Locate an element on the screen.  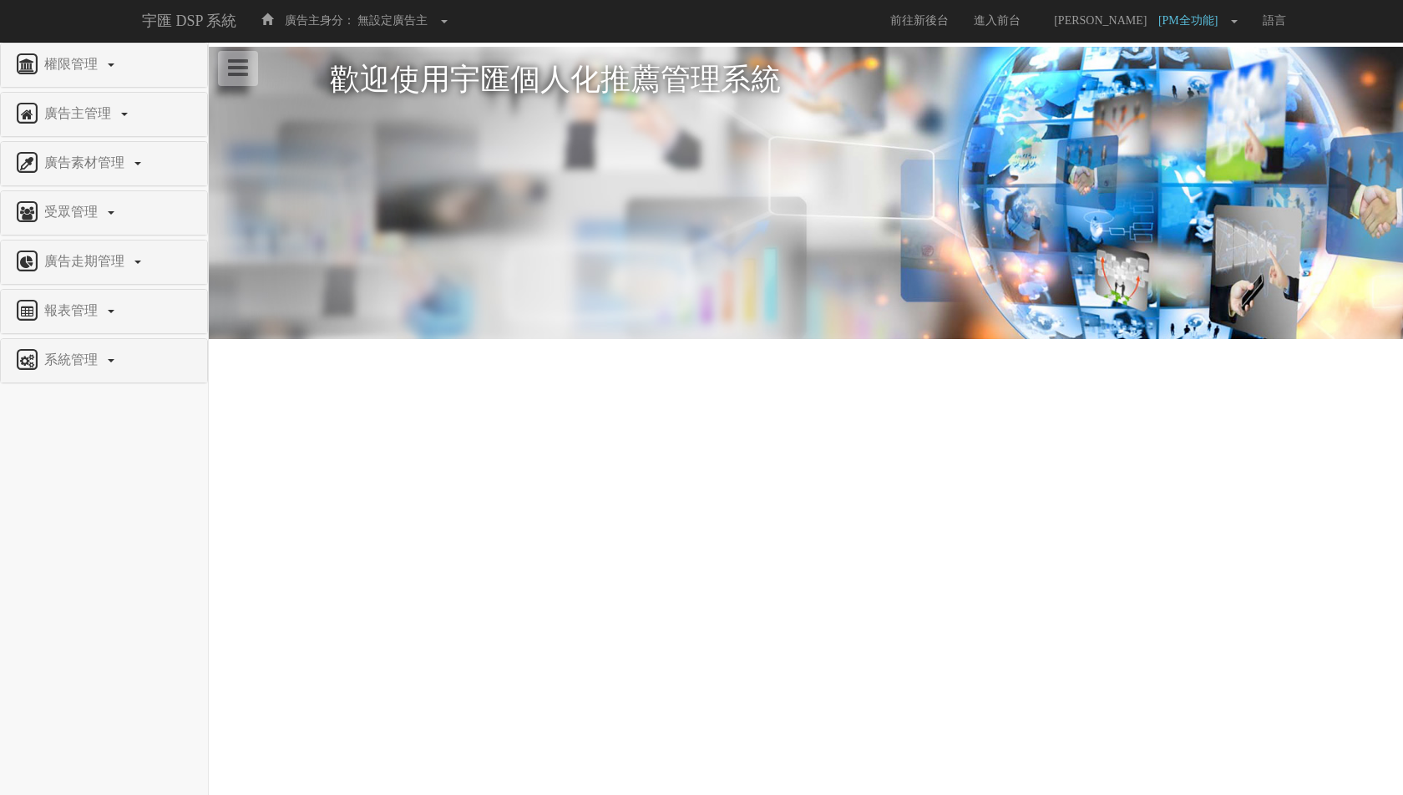
h1: 歡迎使用宇匯個人化推薦管理系統 is located at coordinates (806, 80).